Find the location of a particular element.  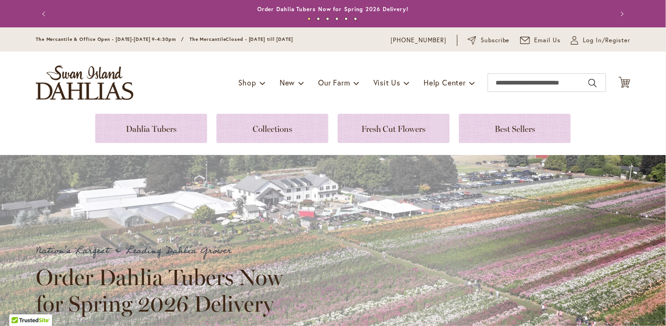

span: Subscribe is located at coordinates (495, 40).